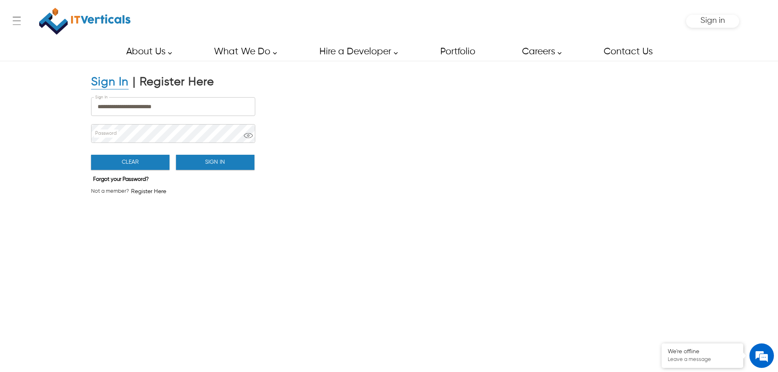 The width and height of the screenshot is (778, 372). Describe the element at coordinates (85, 21) in the screenshot. I see `a: IT Verticals Inc` at that location.